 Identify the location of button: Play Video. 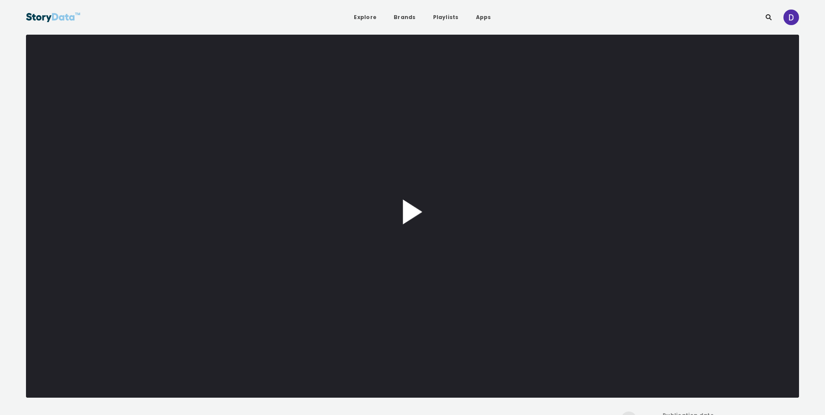
(412, 216).